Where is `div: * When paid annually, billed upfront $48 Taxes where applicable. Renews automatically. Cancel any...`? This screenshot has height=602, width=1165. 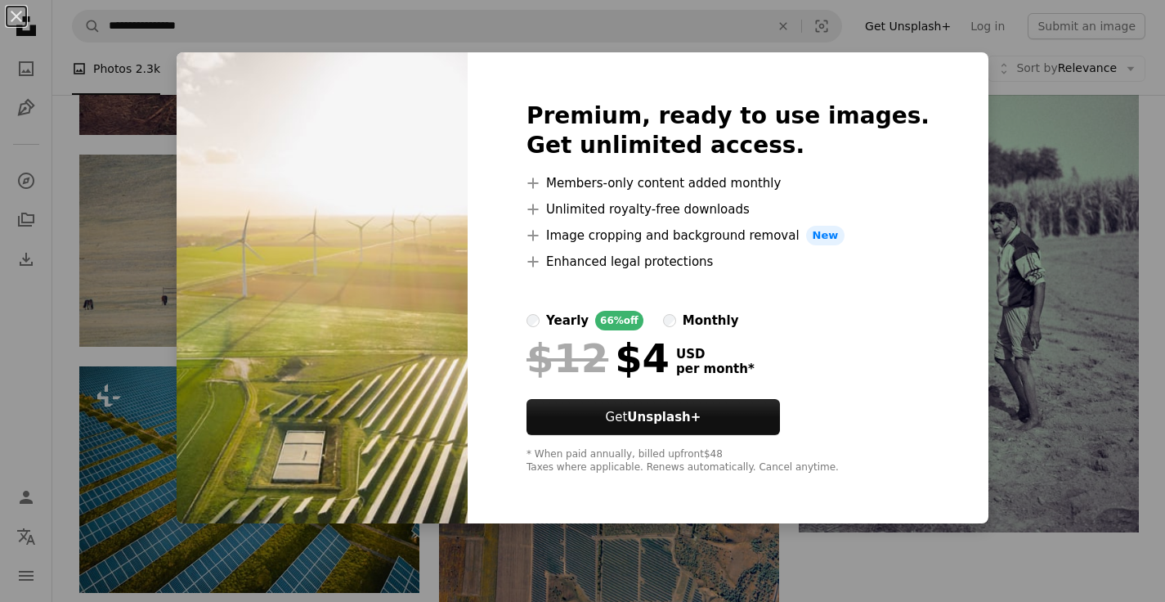 div: * When paid annually, billed upfront $48 Taxes where applicable. Renews automatically. Cancel any... is located at coordinates (728, 461).